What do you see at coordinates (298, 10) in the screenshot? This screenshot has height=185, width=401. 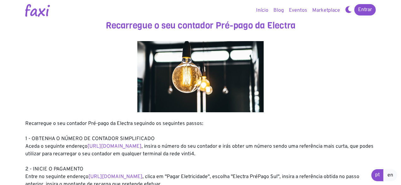 I see `a: Eventos` at bounding box center [298, 10].